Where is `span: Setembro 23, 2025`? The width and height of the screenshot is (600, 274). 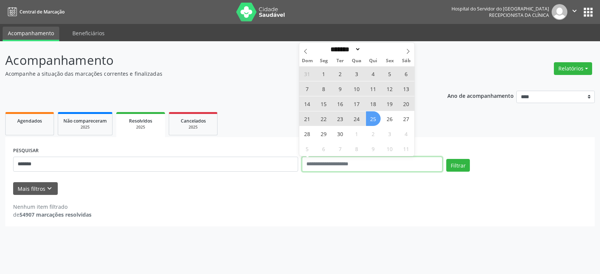 span: Setembro 23, 2025 is located at coordinates (340, 118).